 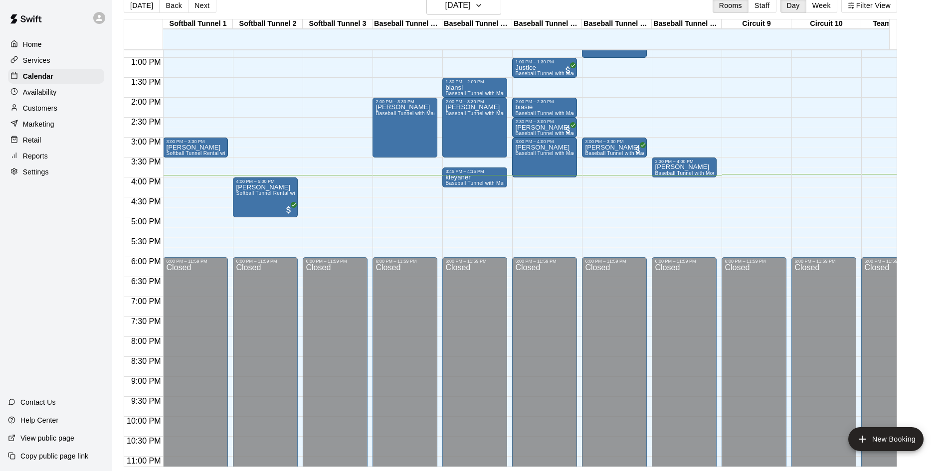 What do you see at coordinates (146, 381) in the screenshot?
I see `span: 9:00 PM` at bounding box center [146, 381].